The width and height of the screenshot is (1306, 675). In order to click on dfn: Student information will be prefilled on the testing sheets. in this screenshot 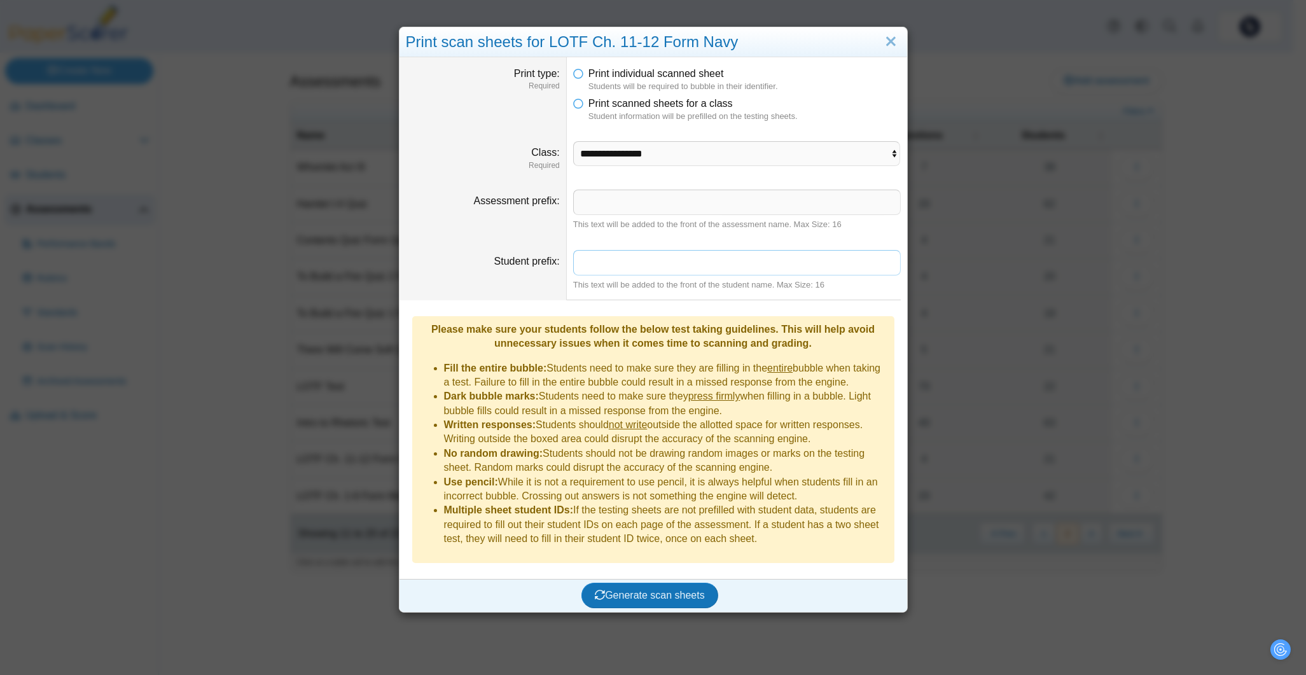, I will do `click(744, 116)`.